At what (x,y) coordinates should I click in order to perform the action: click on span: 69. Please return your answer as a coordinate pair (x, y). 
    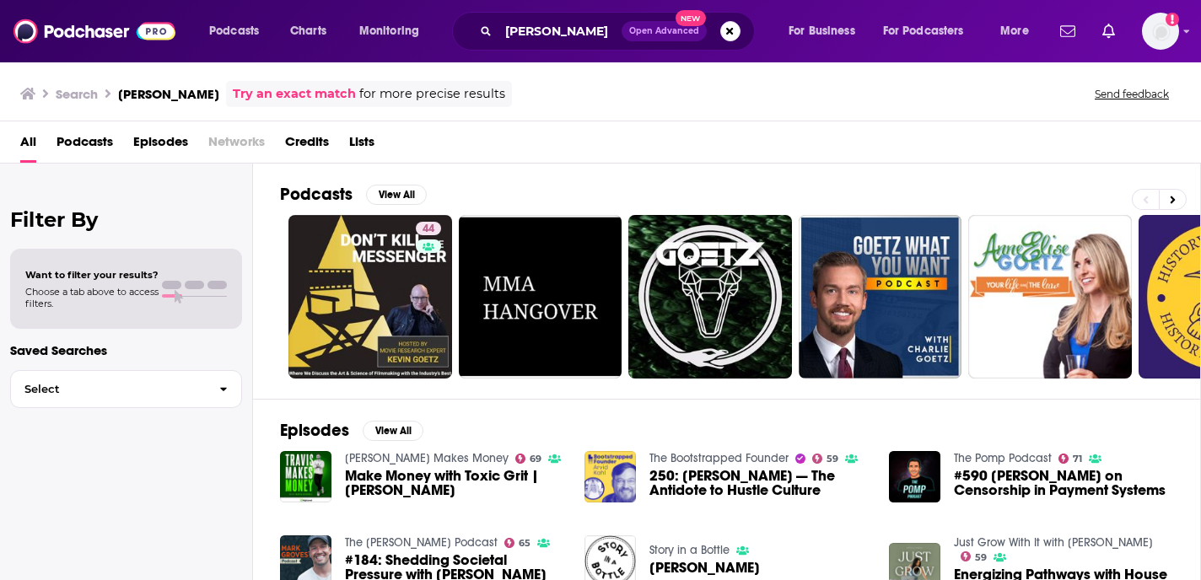
    Looking at the image, I should click on (536, 459).